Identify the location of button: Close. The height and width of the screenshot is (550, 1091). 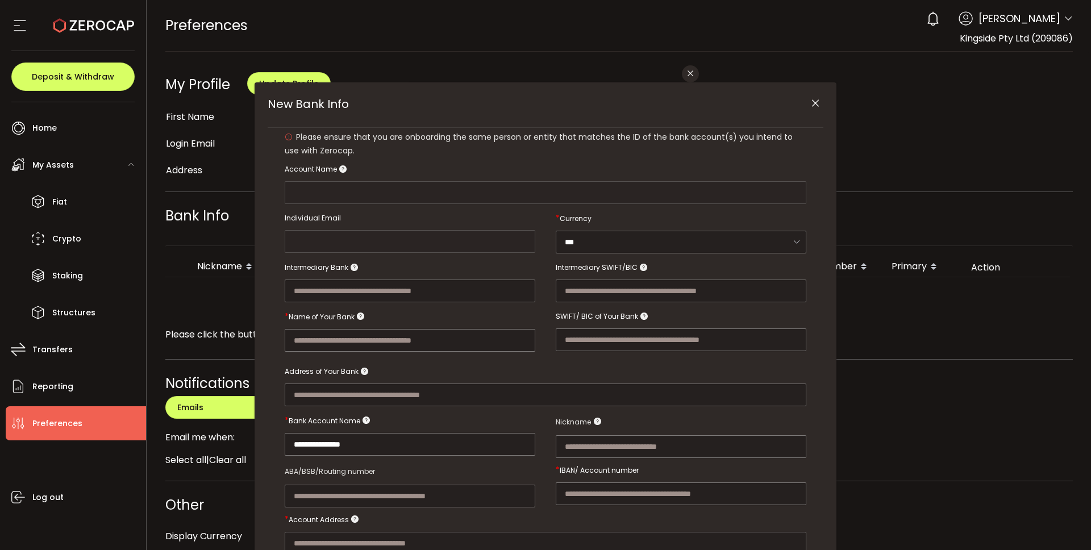
(815, 103).